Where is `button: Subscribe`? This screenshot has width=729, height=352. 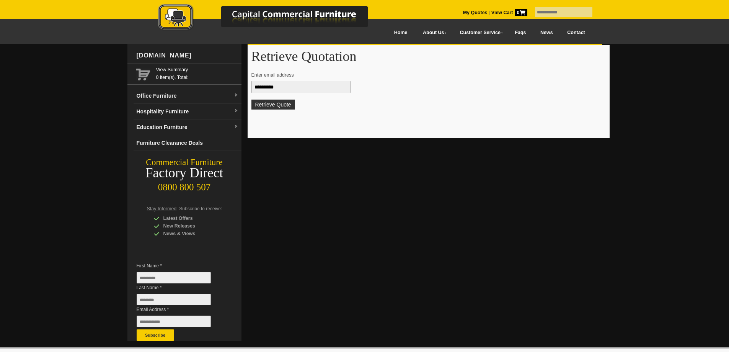
button: Subscribe is located at coordinates (155, 335).